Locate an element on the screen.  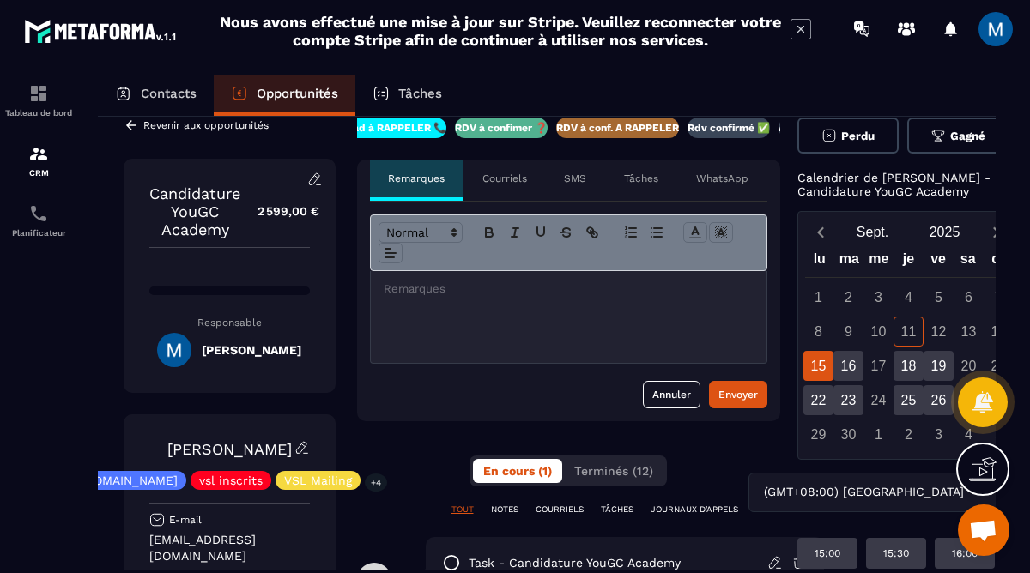
div: 18 is located at coordinates (908, 366).